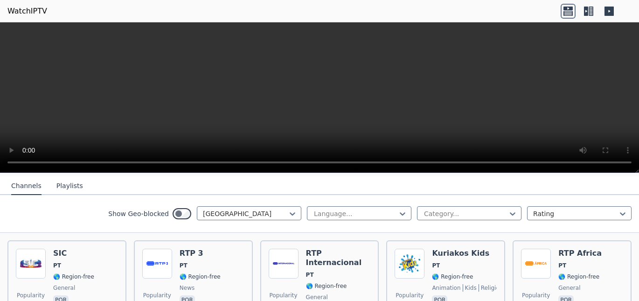 This screenshot has height=301, width=639. What do you see at coordinates (31, 263) in the screenshot?
I see `img: SIC` at bounding box center [31, 263].